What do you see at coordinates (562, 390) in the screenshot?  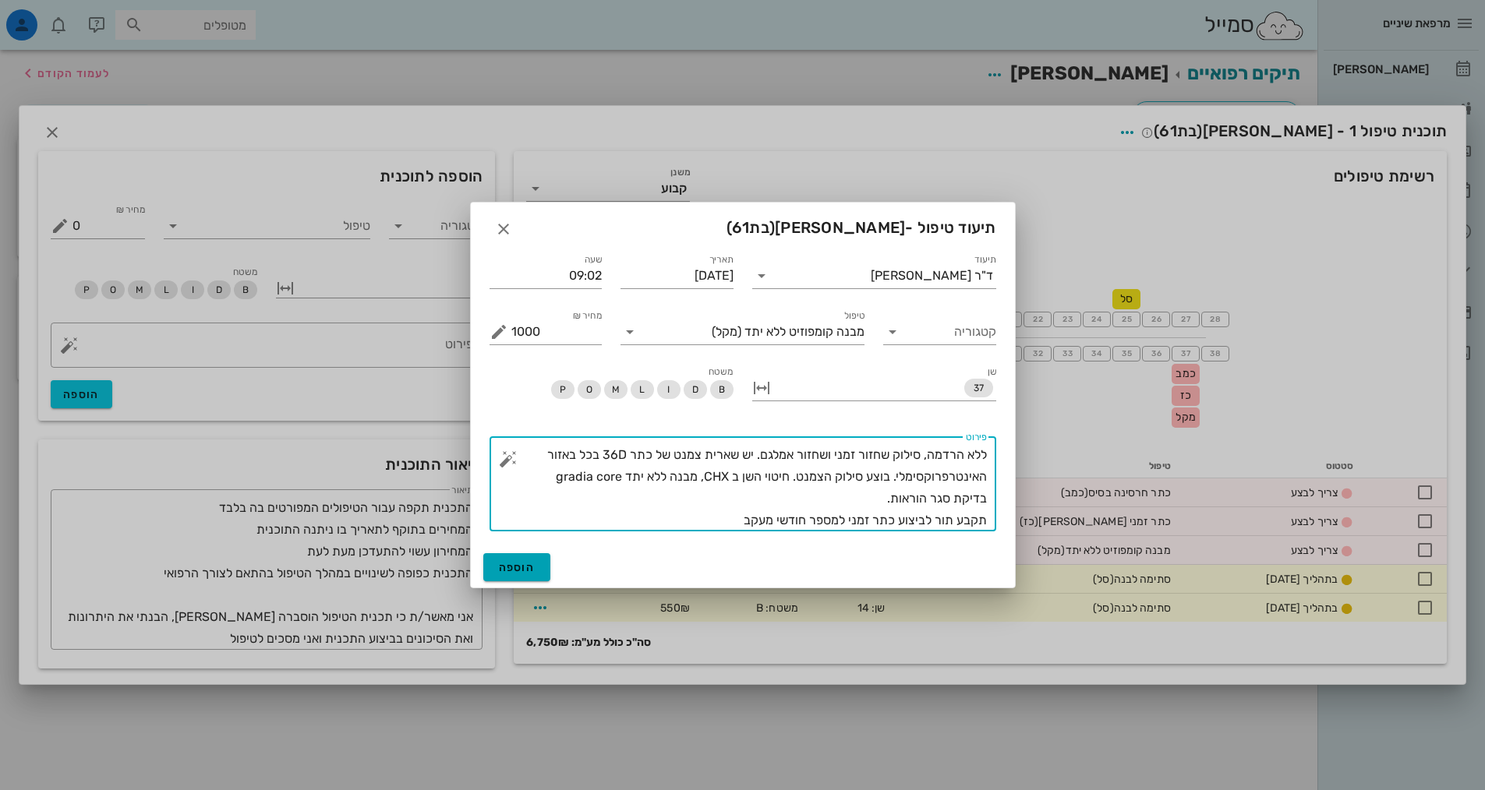 I see `span: P` at bounding box center [562, 390].